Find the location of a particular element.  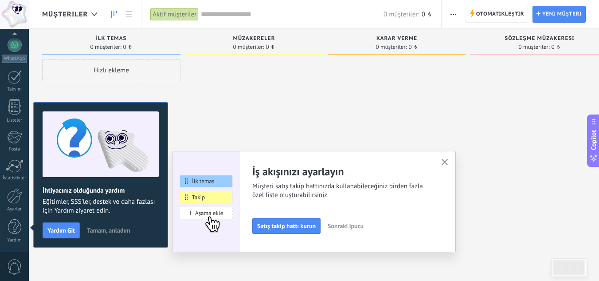

h2: İhtiyacınız olduğunda yardım is located at coordinates (101, 190).